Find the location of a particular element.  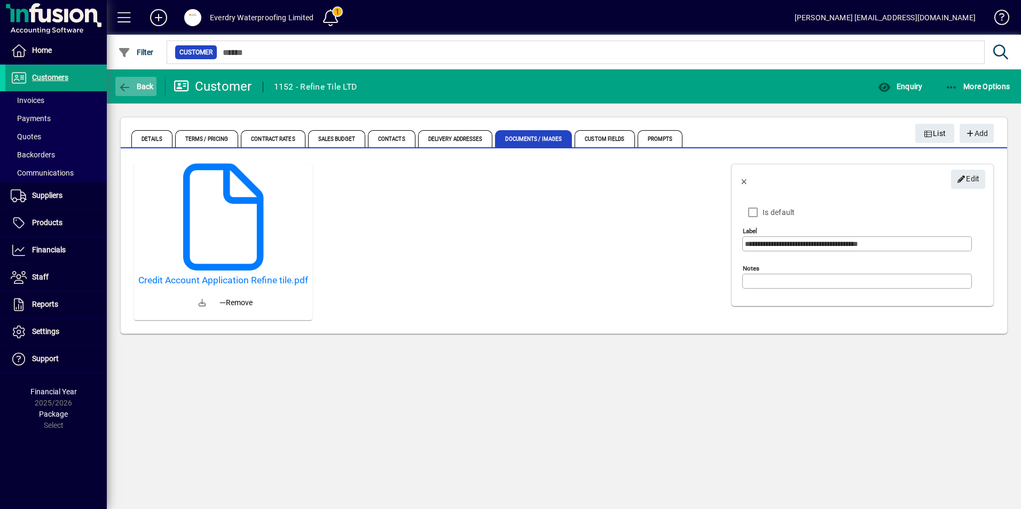

span: Backorders is located at coordinates (33, 155).